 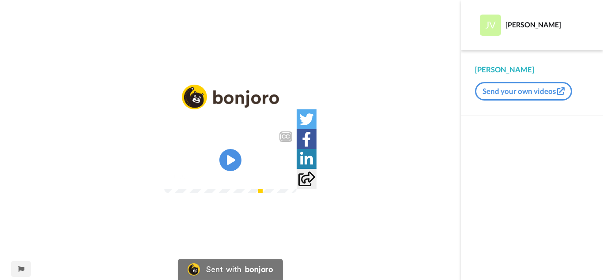 What do you see at coordinates (230, 97) in the screenshot?
I see `img: logo_full.png` at bounding box center [230, 97].